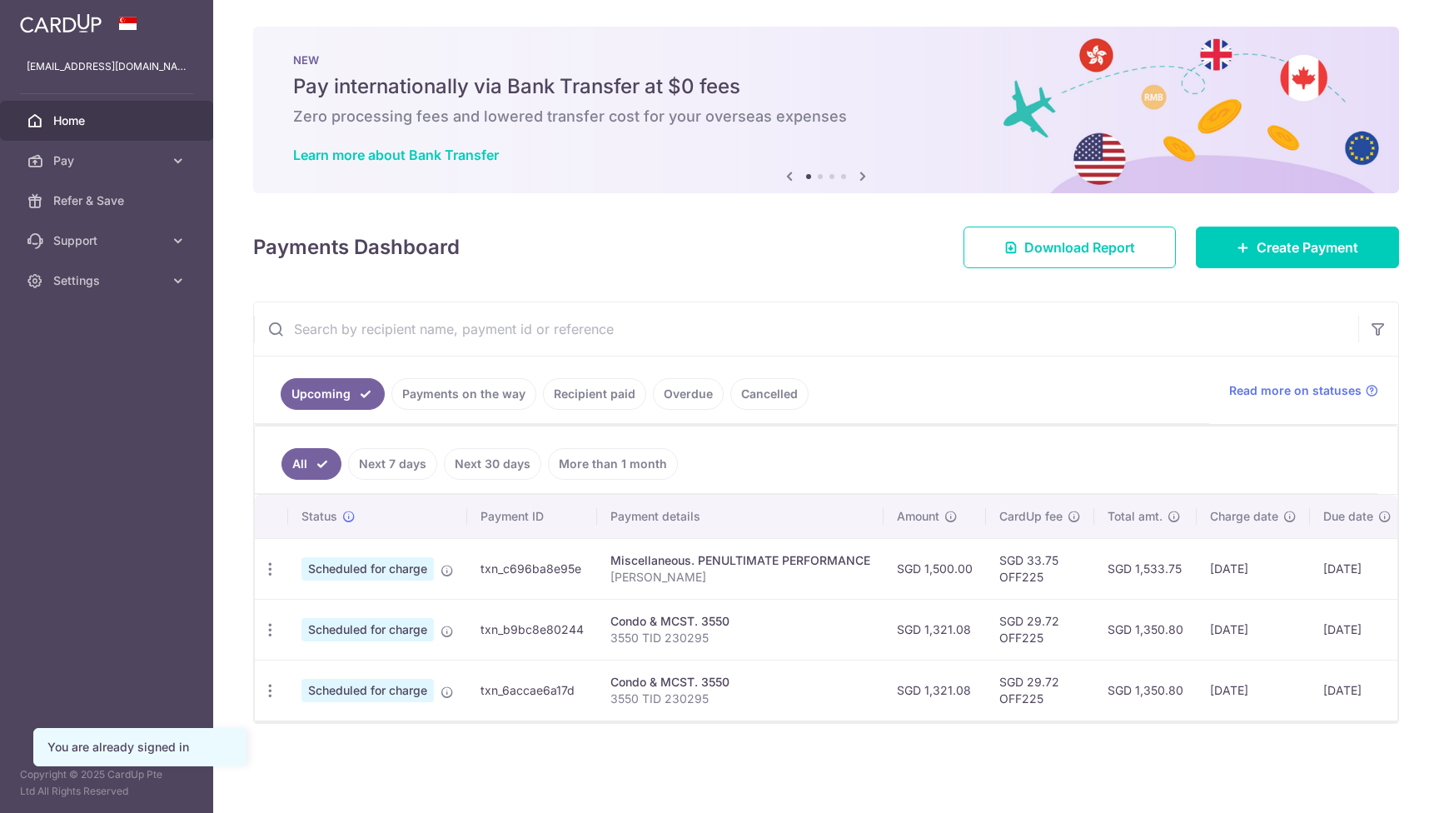 The width and height of the screenshot is (1439, 813). I want to click on a: Next 7 days, so click(392, 464).